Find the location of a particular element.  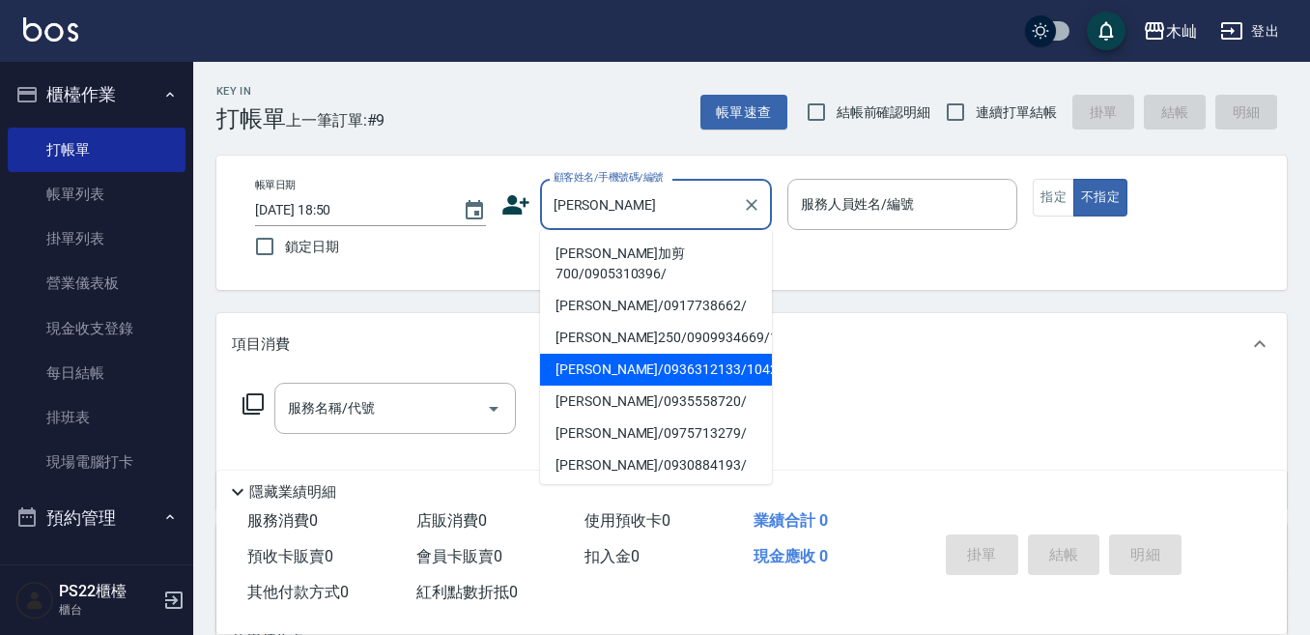

button: save is located at coordinates (1106, 31).